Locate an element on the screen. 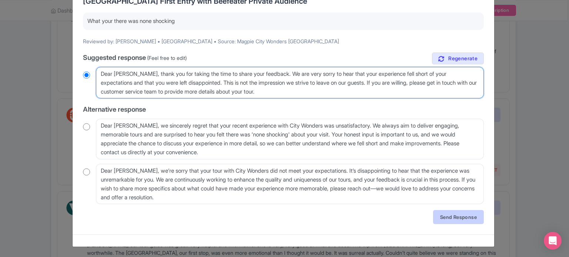 This screenshot has width=569, height=257. span: (Feel free to edit) is located at coordinates (167, 58).